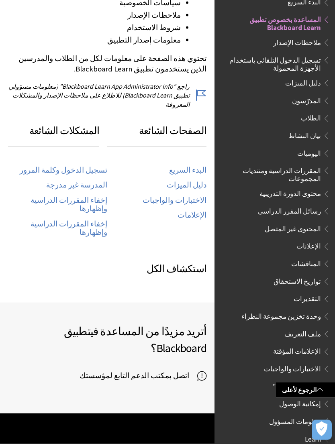 Image resolution: width=335 pixels, height=444 pixels. Describe the element at coordinates (313, 438) in the screenshot. I see `span: Learn` at that location.